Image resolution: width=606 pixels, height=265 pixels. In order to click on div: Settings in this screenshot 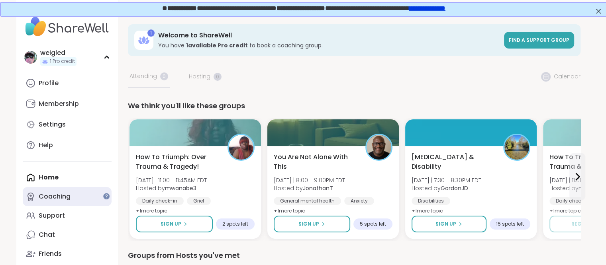, I will do `click(52, 125)`.